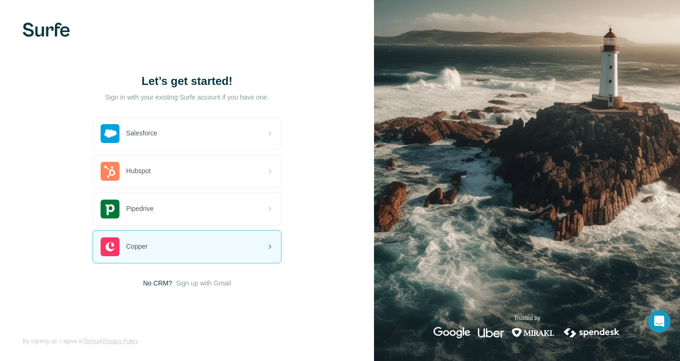 This screenshot has height=361, width=680. I want to click on span: Hubspot, so click(138, 171).